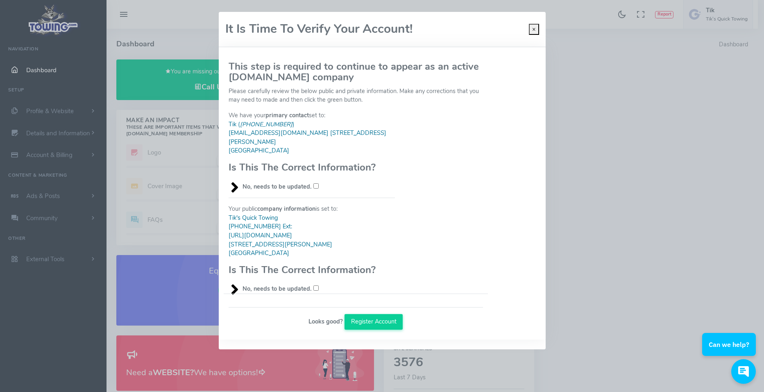 Image resolution: width=764 pixels, height=392 pixels. Describe the element at coordinates (319, 29) in the screenshot. I see `h2: It Is Time To Verify Your Account!` at that location.